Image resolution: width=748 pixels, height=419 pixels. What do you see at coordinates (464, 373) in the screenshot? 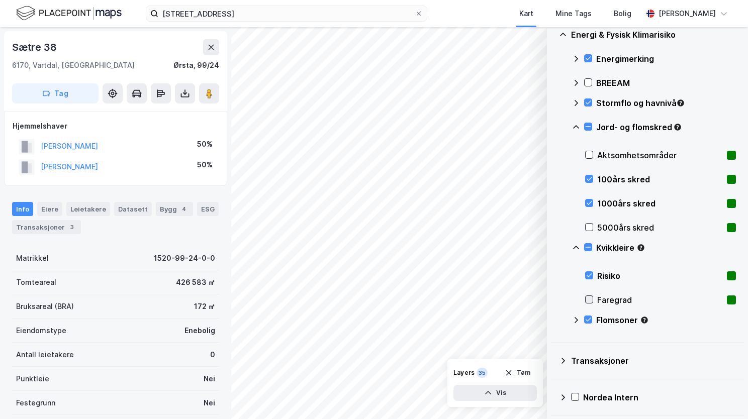
I see `div: Layers` at bounding box center [464, 373].